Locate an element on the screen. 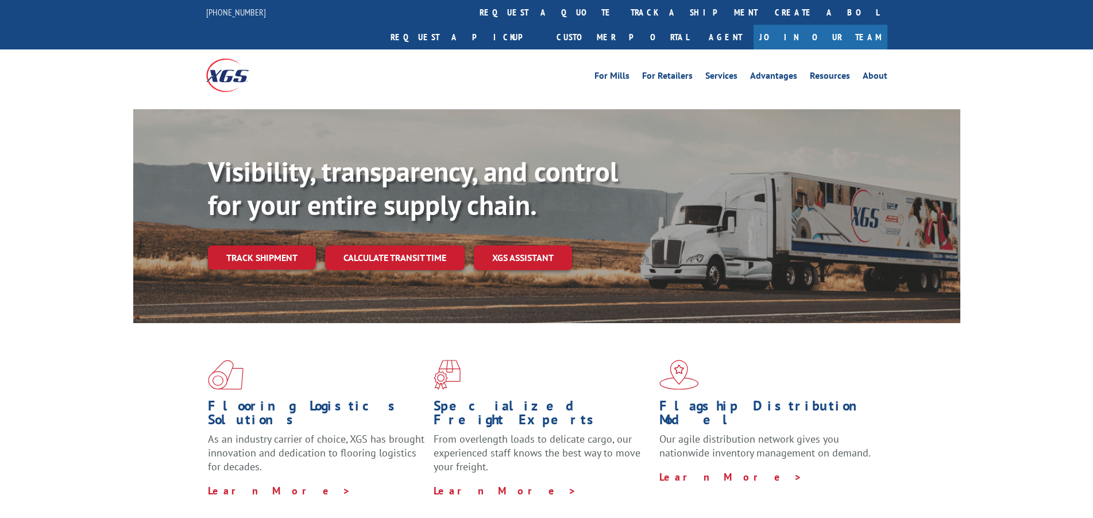 The width and height of the screenshot is (1093, 518). b: Visibility, transparency, and control for your entire supply chain. is located at coordinates (413, 188).